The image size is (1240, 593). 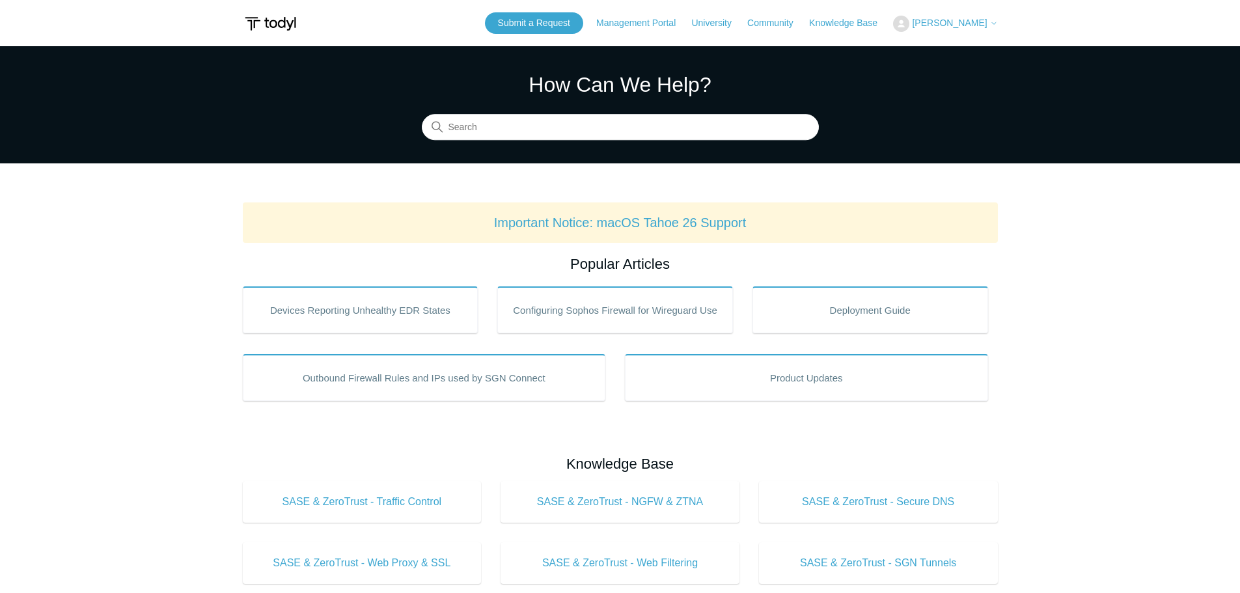 What do you see at coordinates (878, 563) in the screenshot?
I see `a: SASE & ZeroTrust - SGN Tunnels` at bounding box center [878, 563].